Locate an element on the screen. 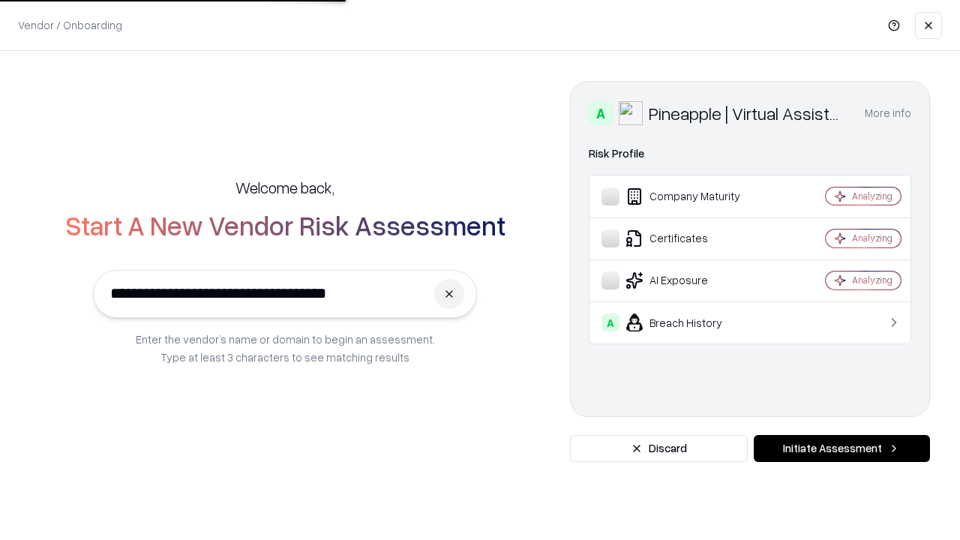 The image size is (960, 540). p: Vendor / Onboarding is located at coordinates (70, 25).